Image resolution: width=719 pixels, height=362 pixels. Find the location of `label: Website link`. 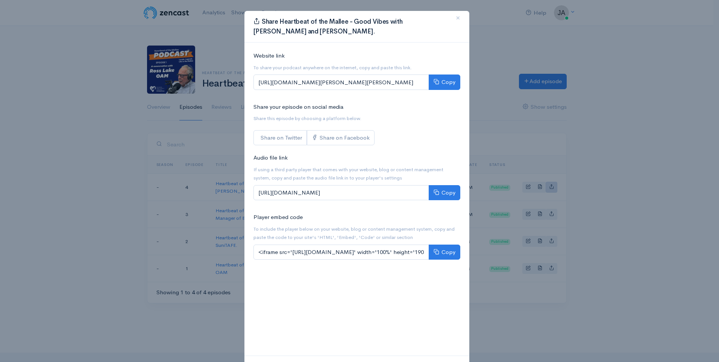

label: Website link is located at coordinates (269, 56).